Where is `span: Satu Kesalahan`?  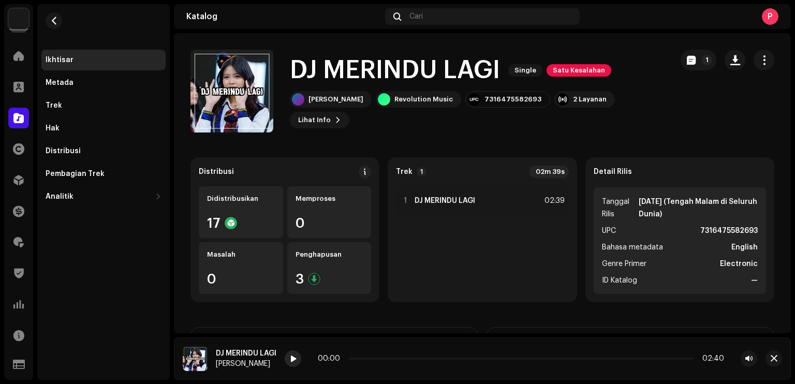
span: Satu Kesalahan is located at coordinates (579, 70).